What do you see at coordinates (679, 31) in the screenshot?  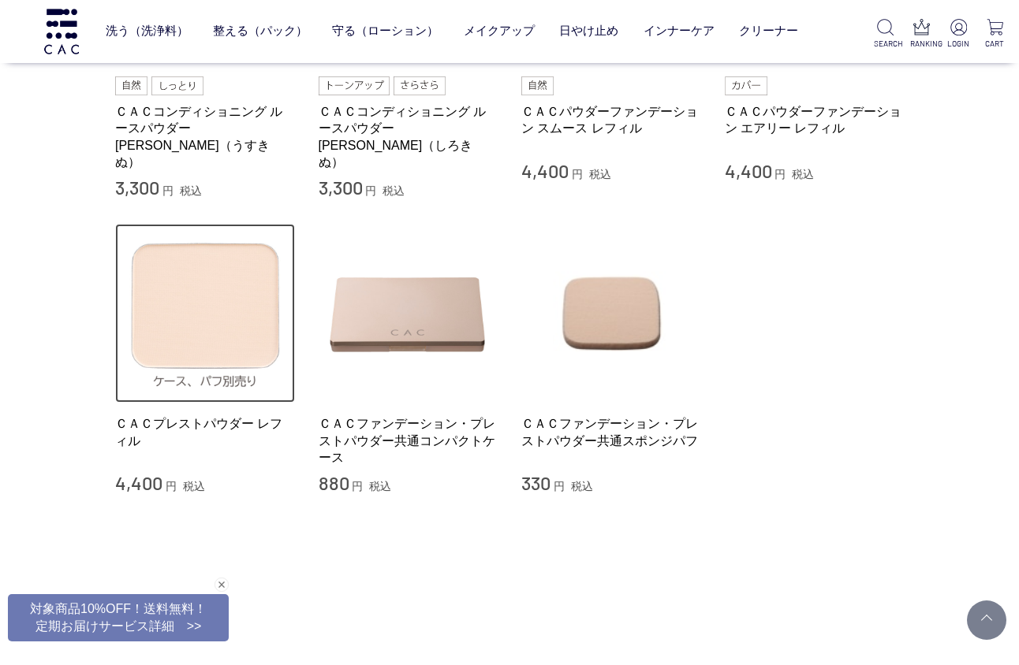 I see `a: インナーケア` at bounding box center [679, 31].